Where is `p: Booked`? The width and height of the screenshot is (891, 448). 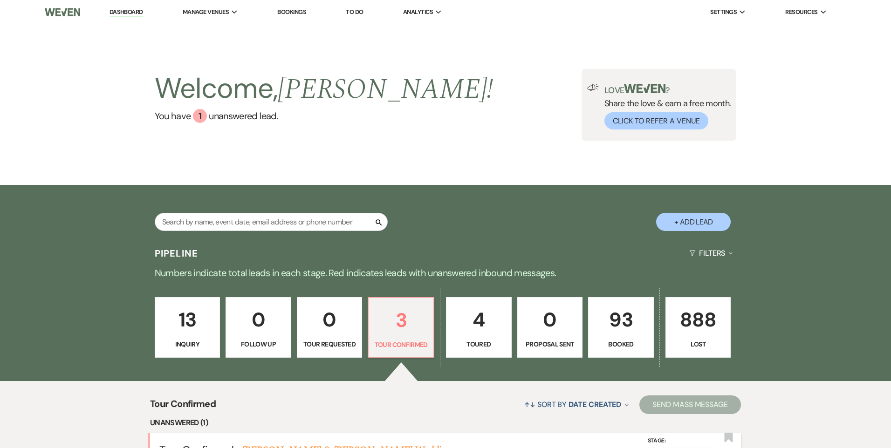 p: Booked is located at coordinates (621, 344).